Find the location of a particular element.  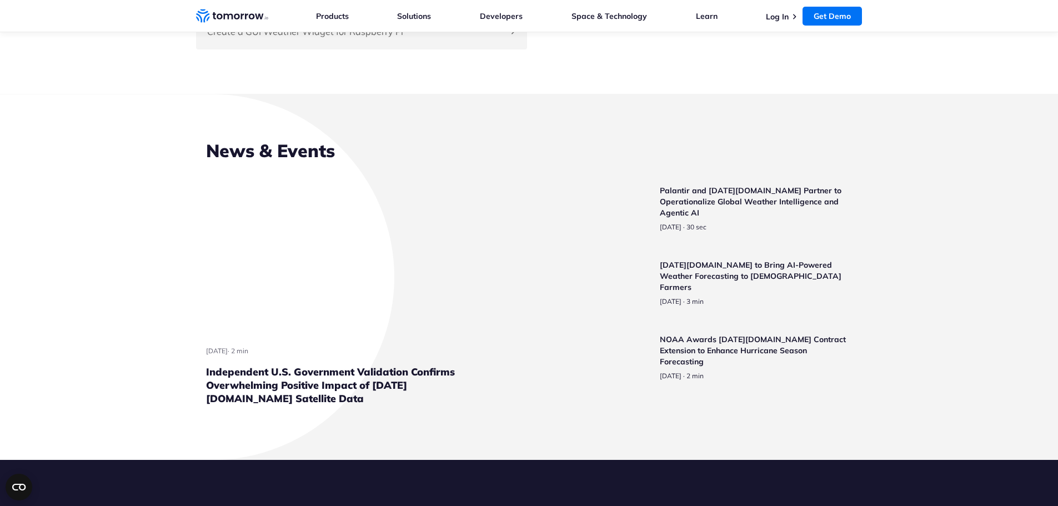

button: Open CMP widget is located at coordinates (19, 487).